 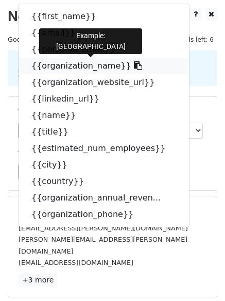 What do you see at coordinates (104, 99) in the screenshot?
I see `a: {{linkedin_url}}` at bounding box center [104, 99].